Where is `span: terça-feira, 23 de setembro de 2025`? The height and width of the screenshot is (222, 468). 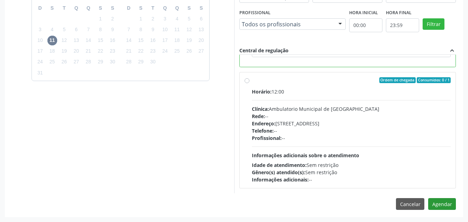
span: terça-feira, 23 de setembro de 2025 is located at coordinates (153, 51).